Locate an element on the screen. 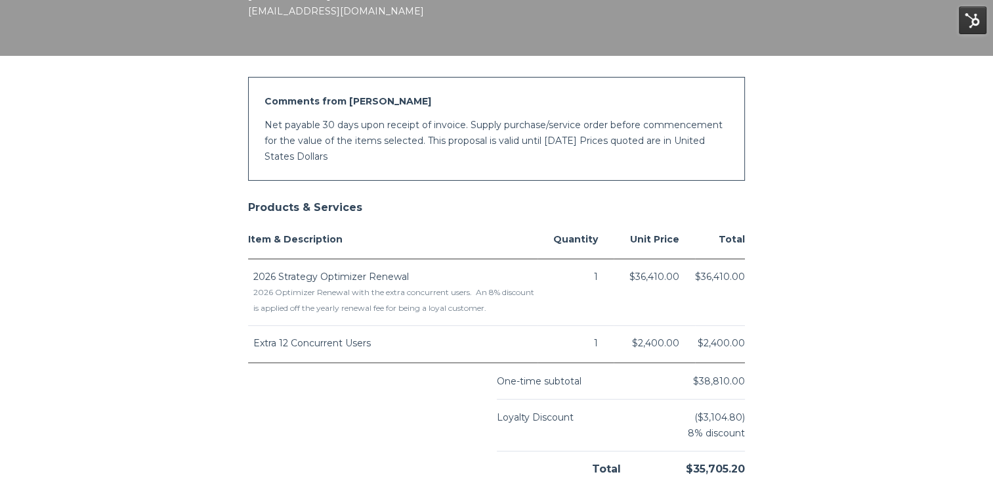 This screenshot has height=485, width=993. h2: Products & Services is located at coordinates (496, 207).